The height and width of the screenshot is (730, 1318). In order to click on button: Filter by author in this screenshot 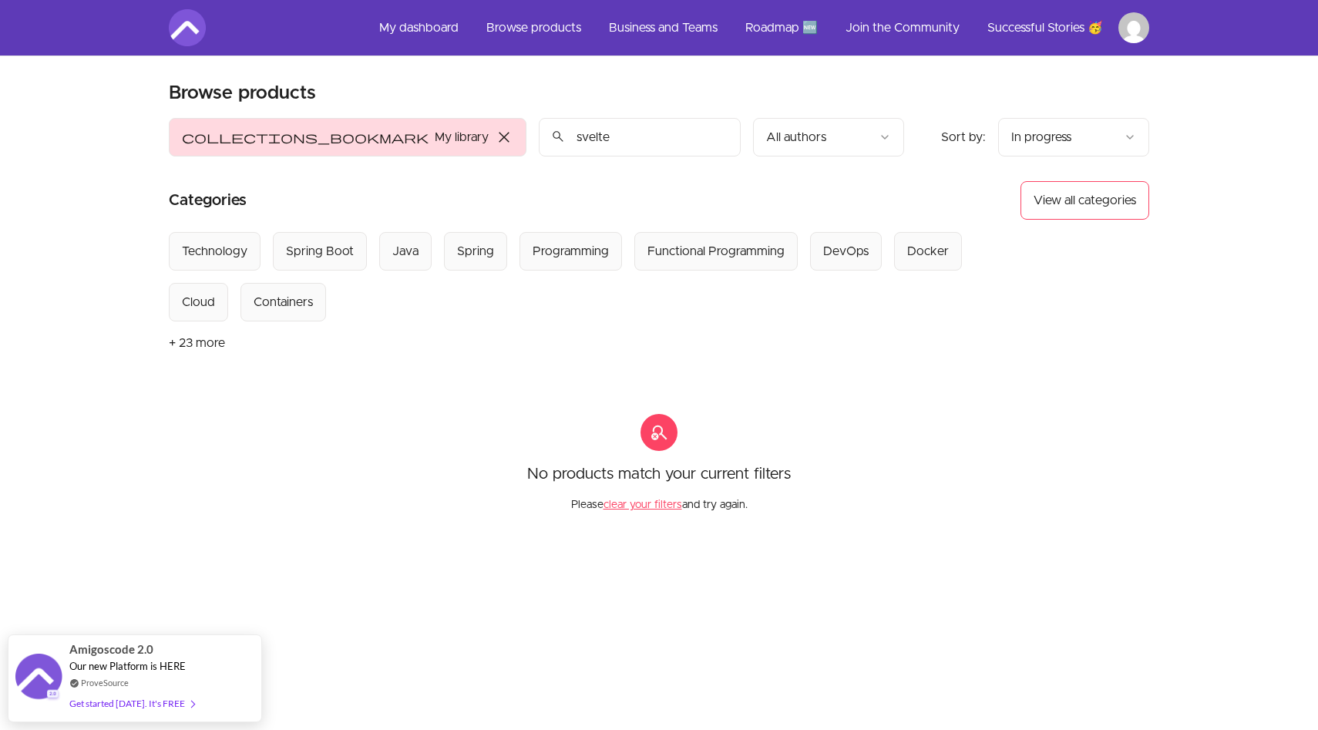, I will do `click(829, 137)`.